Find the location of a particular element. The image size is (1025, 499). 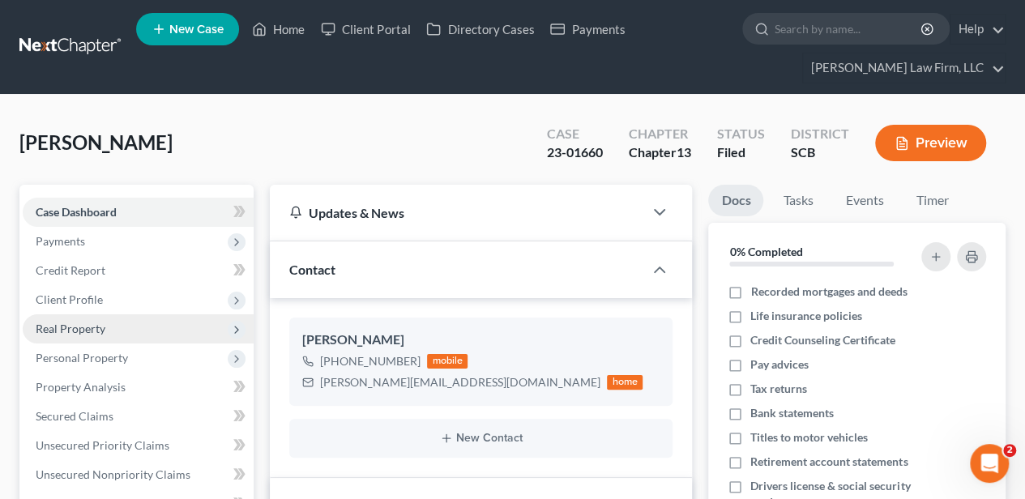

a: Home is located at coordinates (278, 29).